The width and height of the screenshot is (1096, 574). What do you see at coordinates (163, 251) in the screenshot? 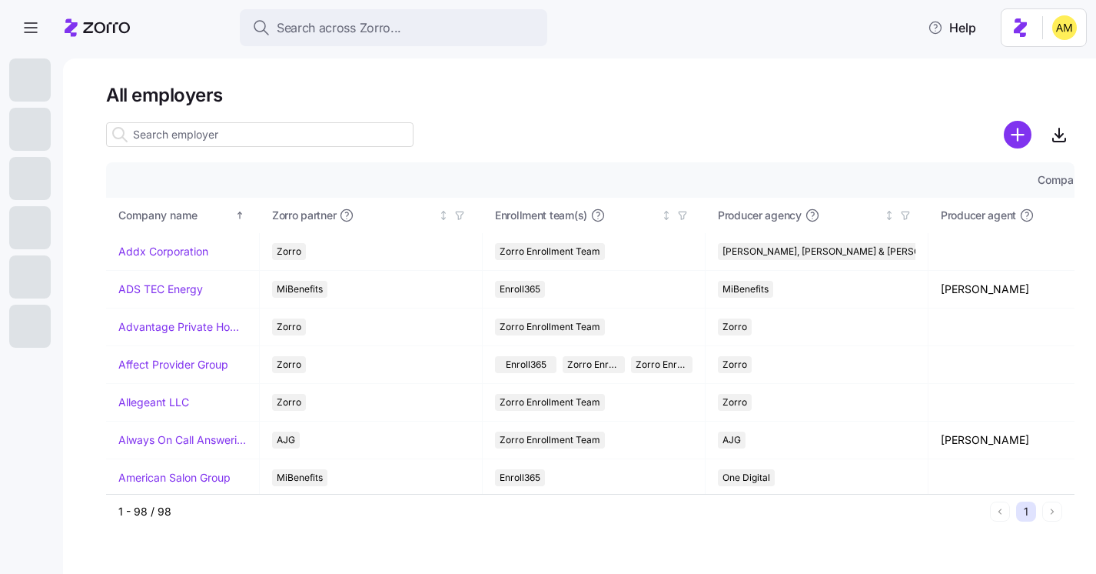
I see `a: Addx Corporation` at bounding box center [163, 251].